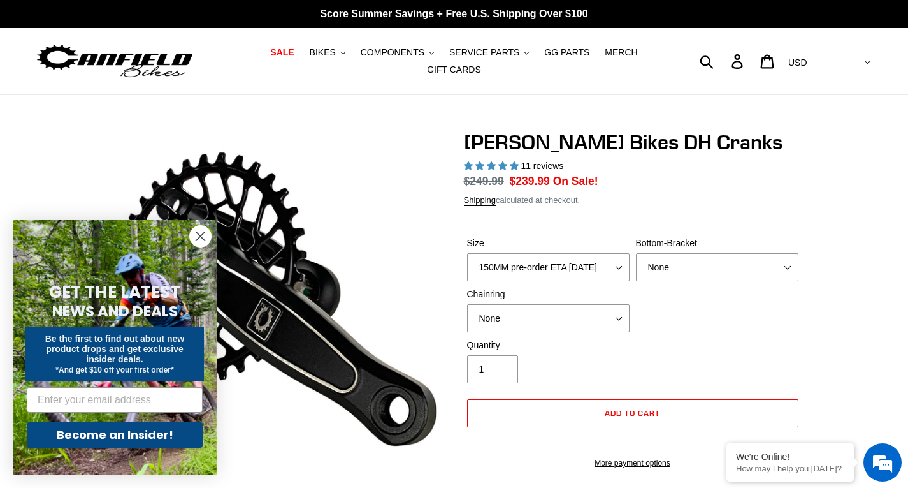 This screenshot has width=908, height=488. I want to click on input: Enter your email address, so click(115, 400).